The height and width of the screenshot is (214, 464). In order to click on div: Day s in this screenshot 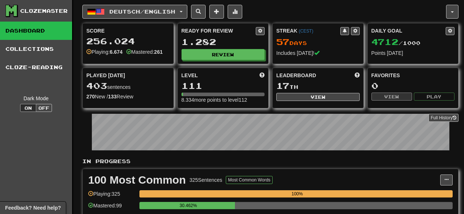, I will do `click(318, 42)`.